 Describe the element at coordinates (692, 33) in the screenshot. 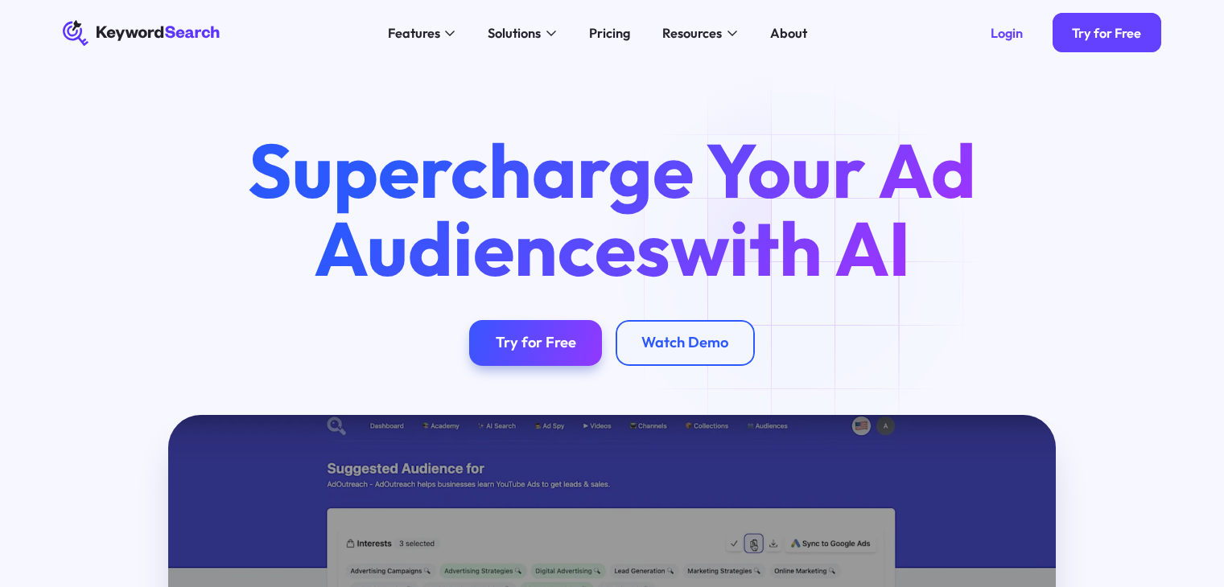

I see `div: Resources` at that location.